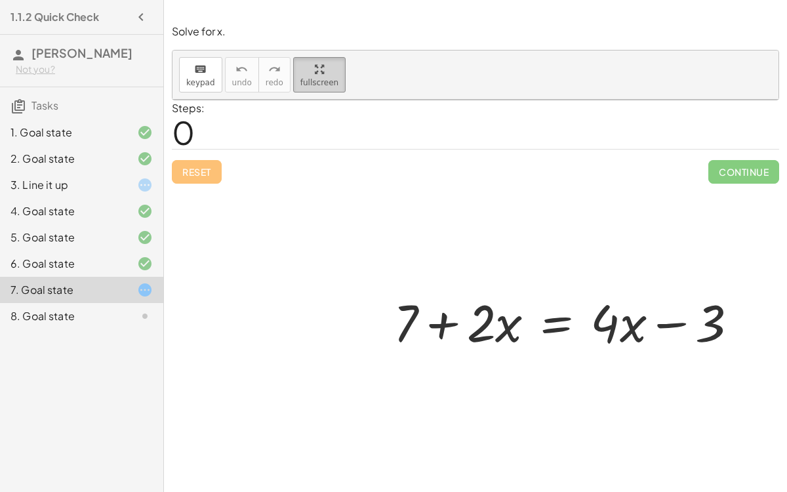  I want to click on span: fullscreen, so click(319, 83).